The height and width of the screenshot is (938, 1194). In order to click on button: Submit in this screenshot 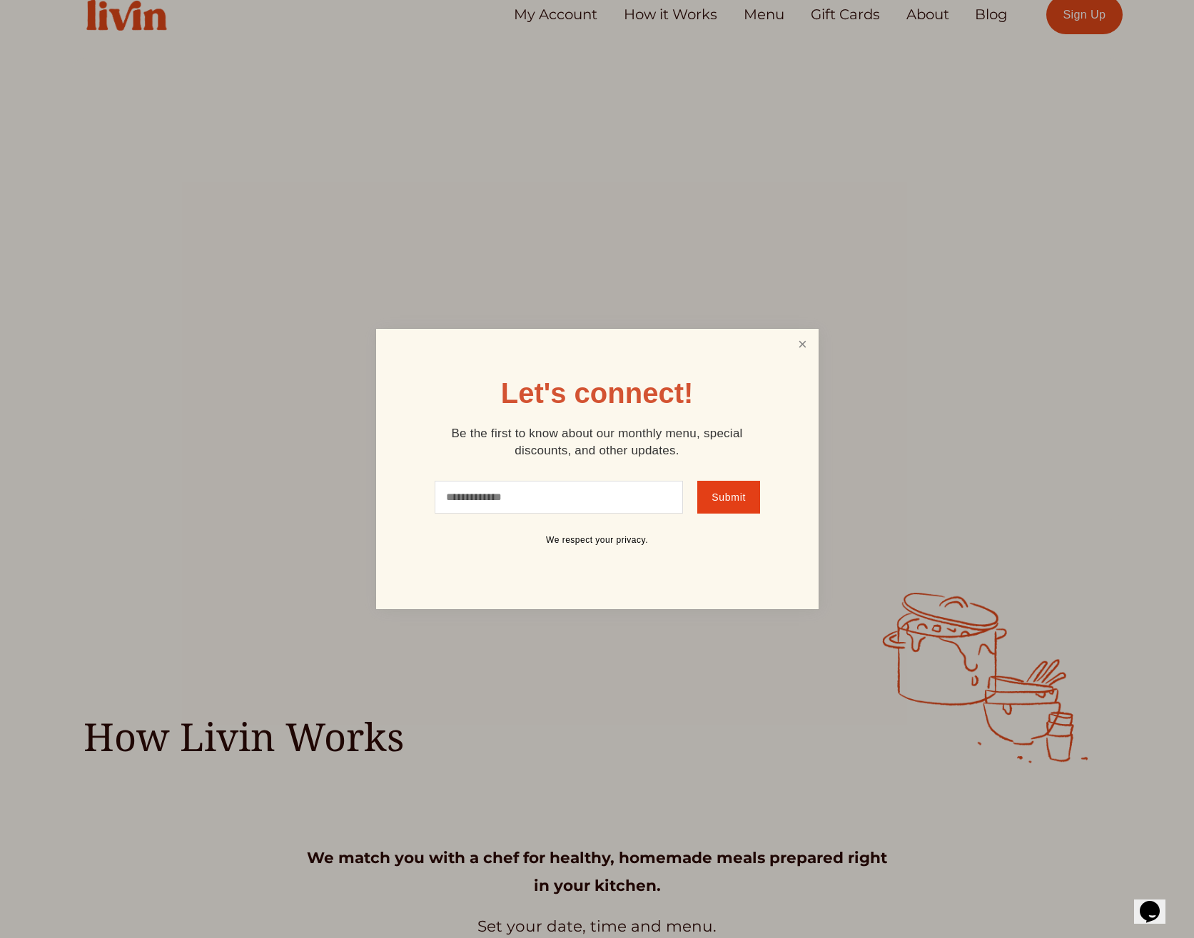, I will do `click(728, 497)`.